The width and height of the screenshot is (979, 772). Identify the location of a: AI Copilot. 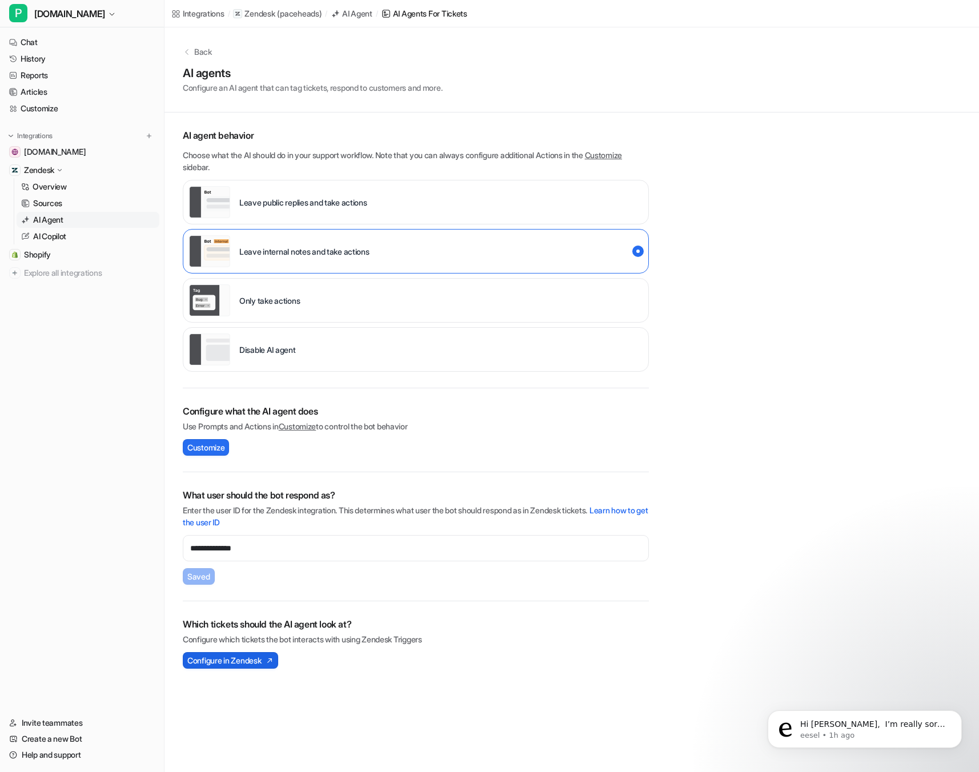
(88, 237).